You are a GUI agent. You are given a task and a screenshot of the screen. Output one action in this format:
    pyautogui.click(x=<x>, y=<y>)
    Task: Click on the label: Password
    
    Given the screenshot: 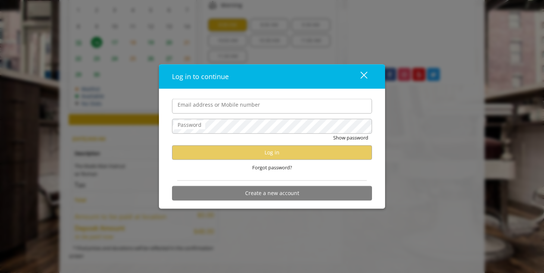 What is the action you would take?
    pyautogui.click(x=189, y=125)
    